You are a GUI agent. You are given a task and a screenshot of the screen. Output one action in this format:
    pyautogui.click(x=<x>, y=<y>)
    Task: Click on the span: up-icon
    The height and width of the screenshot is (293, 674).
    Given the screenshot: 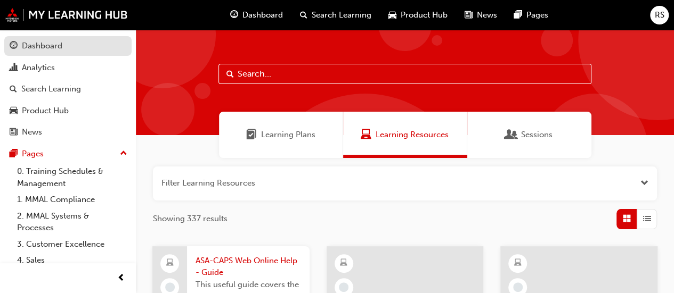 What is the action you would take?
    pyautogui.click(x=124, y=154)
    